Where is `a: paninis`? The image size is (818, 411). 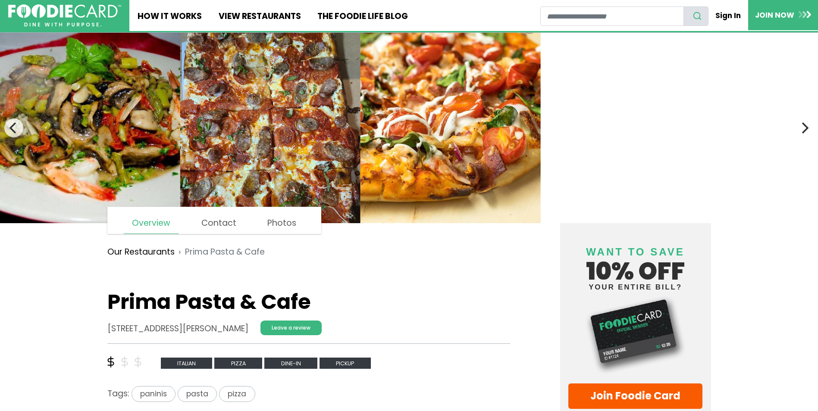 a: paninis is located at coordinates (153, 393).